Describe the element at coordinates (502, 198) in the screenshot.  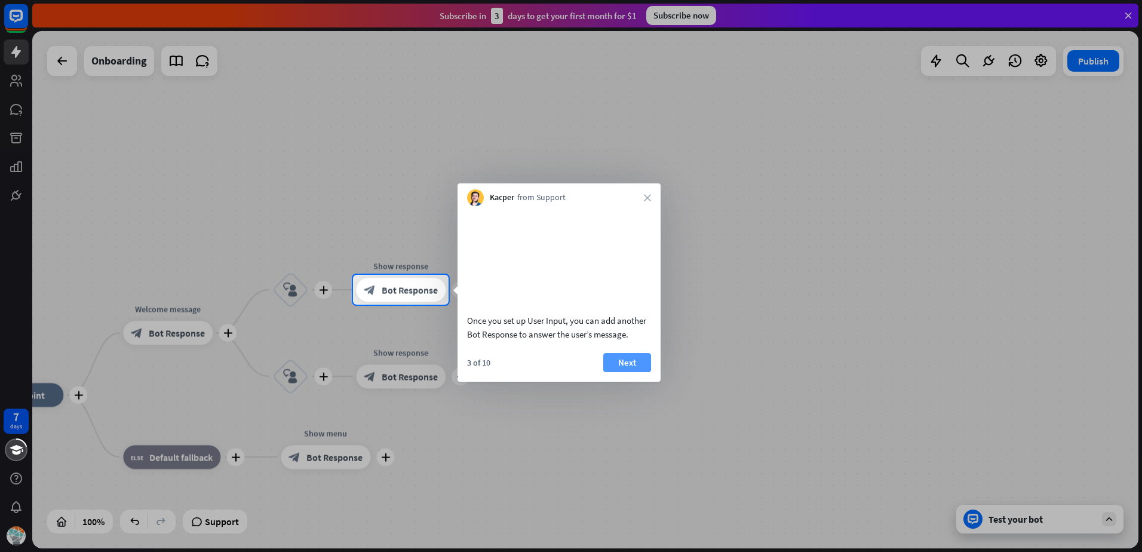
I see `span: Kacper` at that location.